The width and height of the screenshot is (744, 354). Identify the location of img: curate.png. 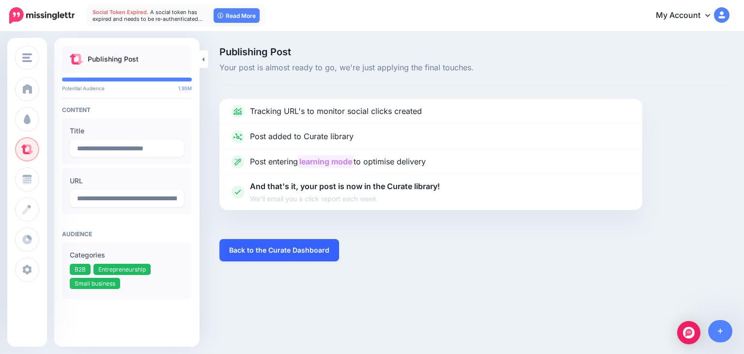
(76, 59).